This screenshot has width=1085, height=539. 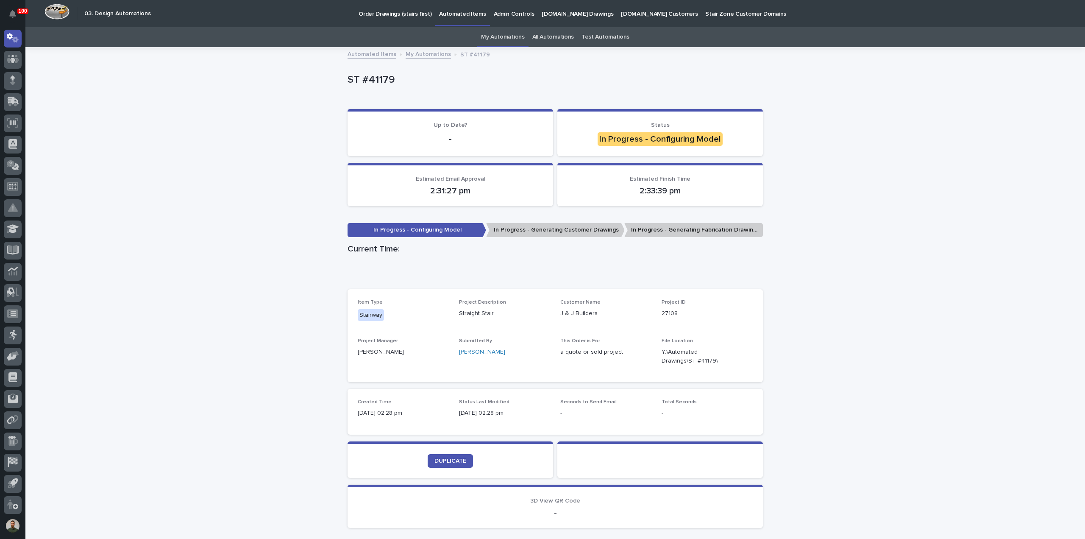 What do you see at coordinates (580, 302) in the screenshot?
I see `span: Customer Name` at bounding box center [580, 302].